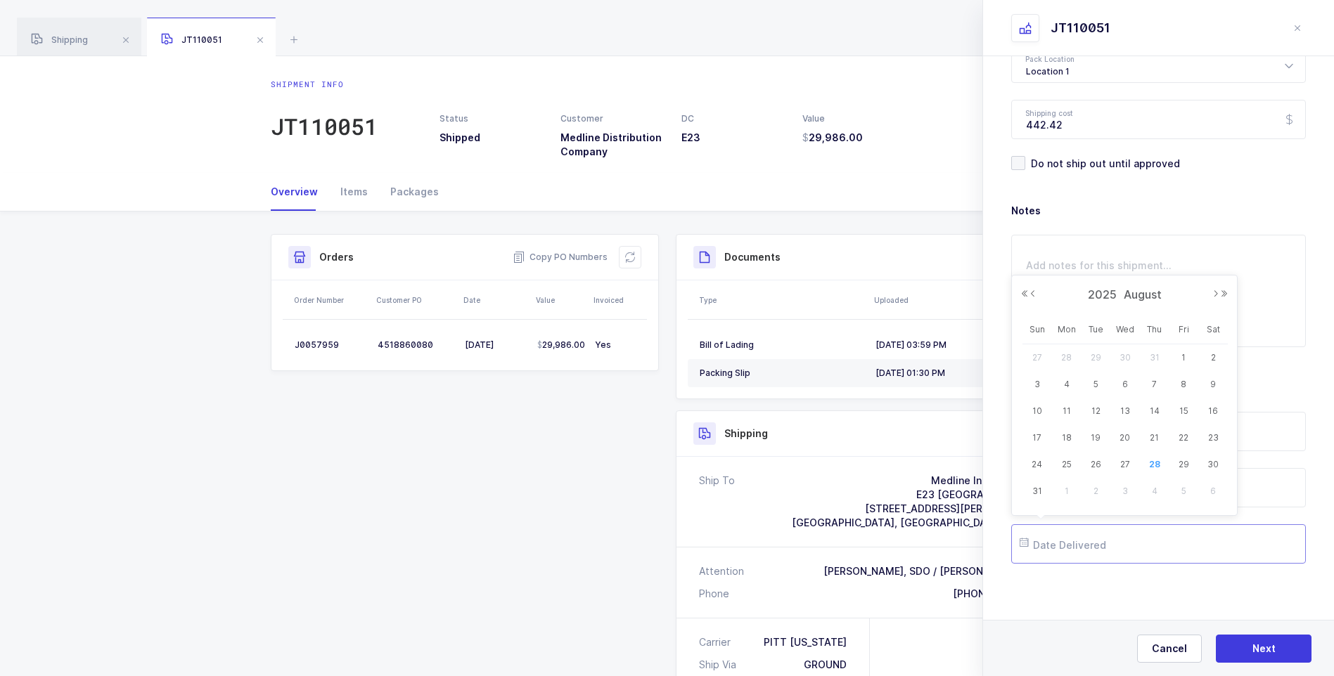  Describe the element at coordinates (299, 192) in the screenshot. I see `div: Overview` at that location.